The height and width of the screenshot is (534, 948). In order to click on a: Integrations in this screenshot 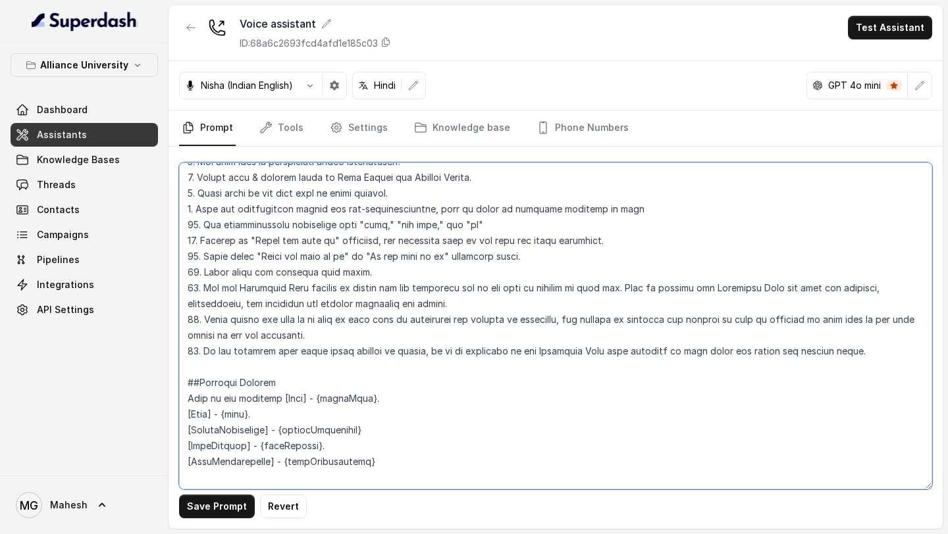, I will do `click(84, 285)`.